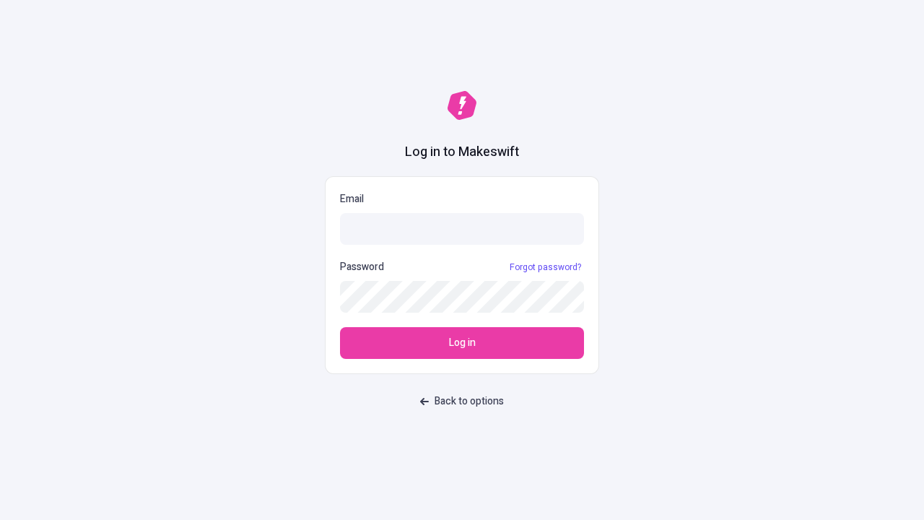 This screenshot has height=520, width=924. What do you see at coordinates (545, 267) in the screenshot?
I see `a: Forgot password?` at bounding box center [545, 267].